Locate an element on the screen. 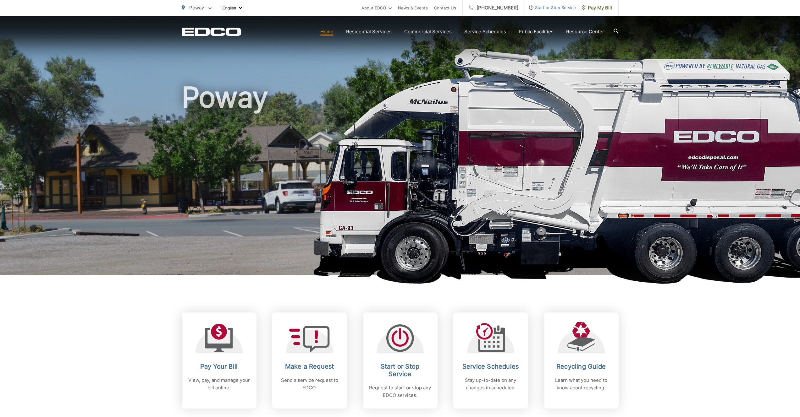 Image resolution: width=800 pixels, height=417 pixels. a: Make a Request Send a service request to EDCO. is located at coordinates (310, 361).